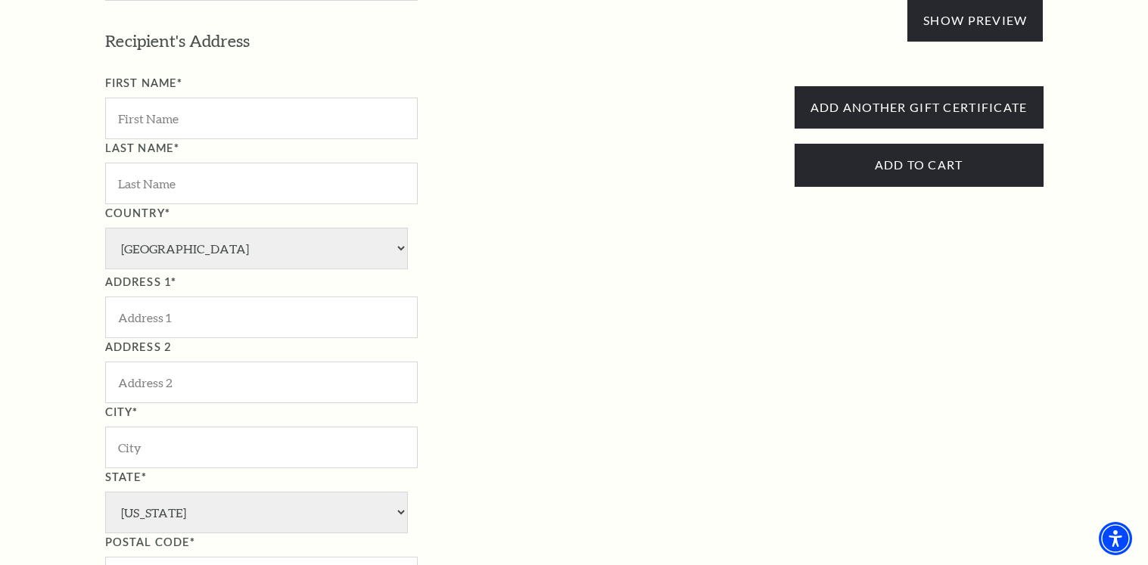 The height and width of the screenshot is (565, 1148). I want to click on div: Accessibility Menu, so click(1115, 539).